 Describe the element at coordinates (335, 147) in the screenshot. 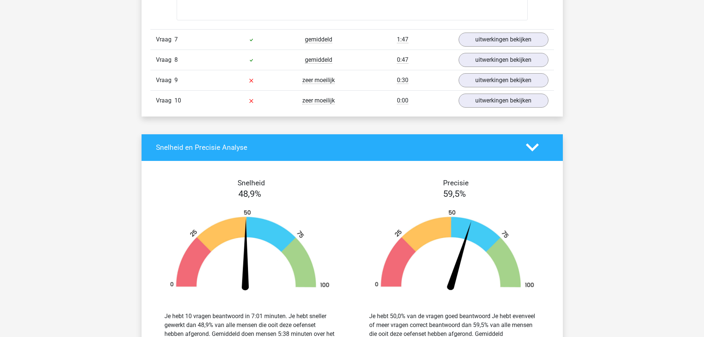

I see `h4: Snelheid en Precisie Analyse` at that location.